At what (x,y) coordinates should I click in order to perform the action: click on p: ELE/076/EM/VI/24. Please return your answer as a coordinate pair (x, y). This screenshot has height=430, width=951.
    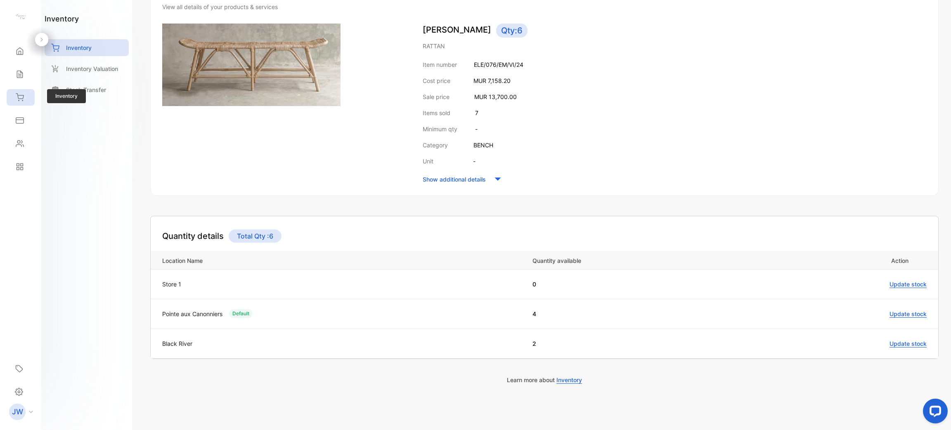
    Looking at the image, I should click on (498, 64).